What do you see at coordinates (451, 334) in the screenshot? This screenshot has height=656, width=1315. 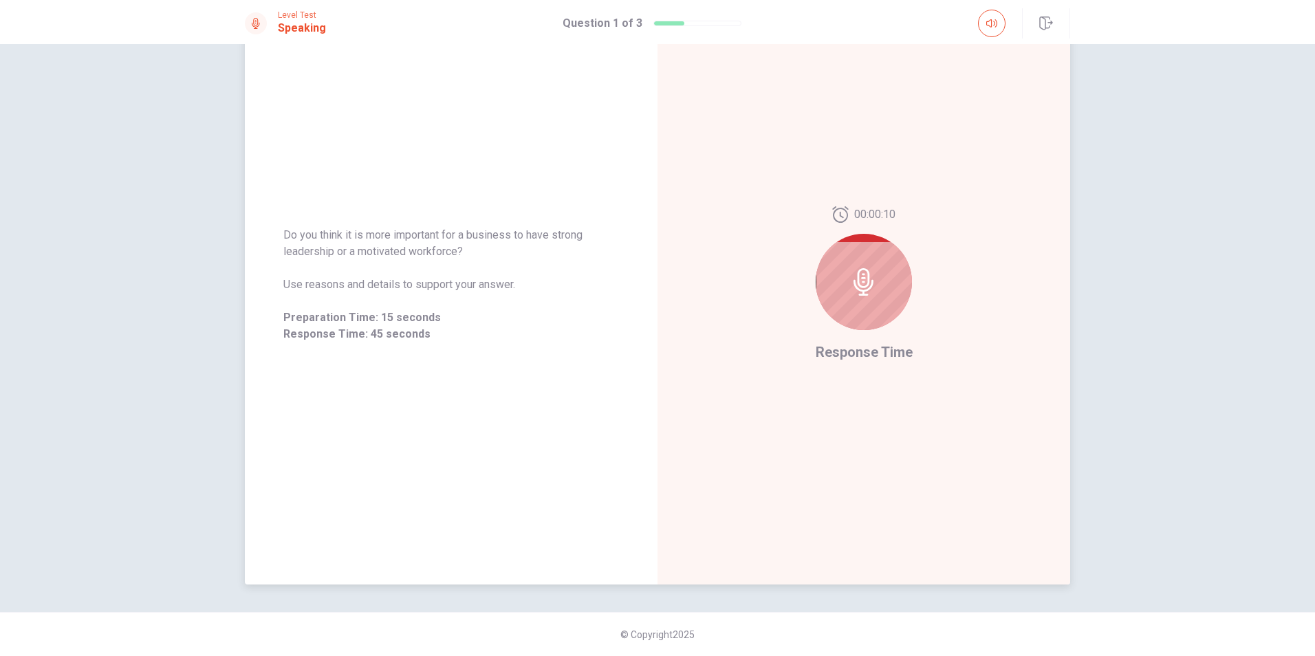 I see `span: Response Time: 45 seconds` at bounding box center [451, 334].